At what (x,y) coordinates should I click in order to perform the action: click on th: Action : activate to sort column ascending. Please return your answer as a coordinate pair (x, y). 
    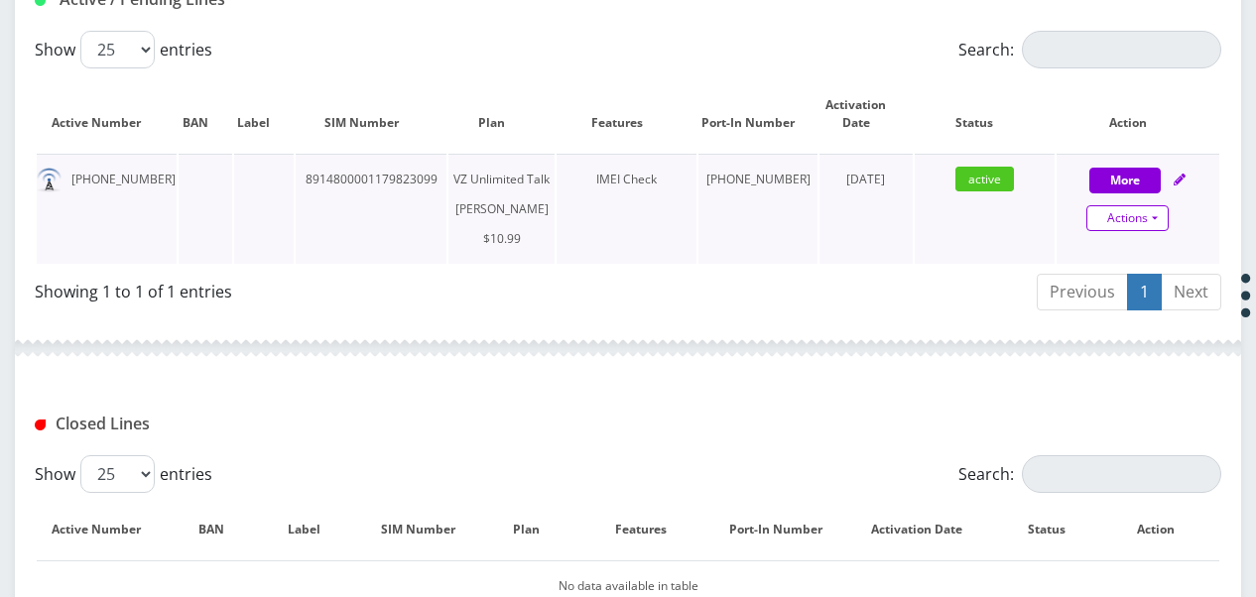
    Looking at the image, I should click on (1165, 530).